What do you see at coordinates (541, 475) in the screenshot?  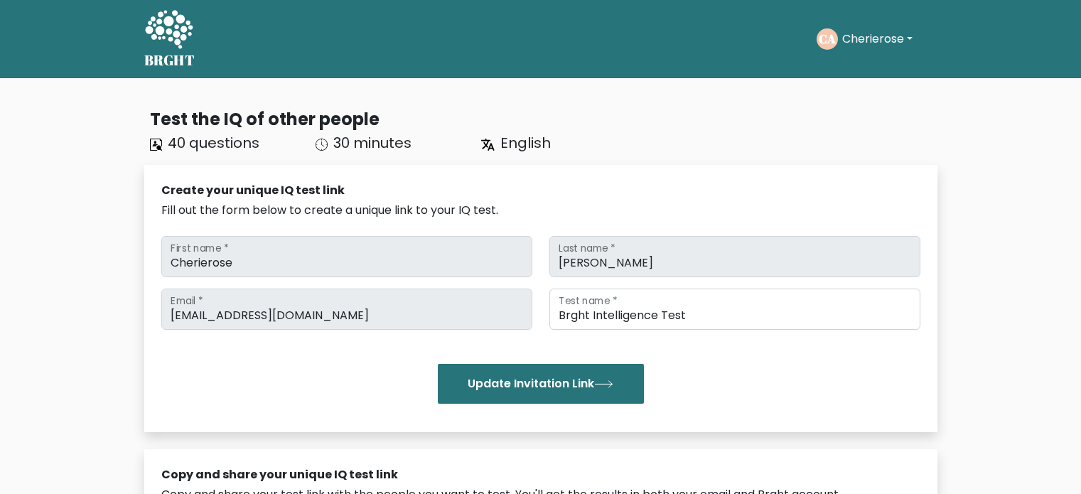 I see `div: Copy and share your unique IQ test link` at bounding box center [541, 475].